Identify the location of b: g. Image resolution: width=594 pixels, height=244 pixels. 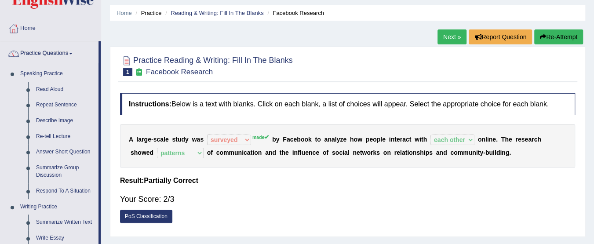
(507, 152).